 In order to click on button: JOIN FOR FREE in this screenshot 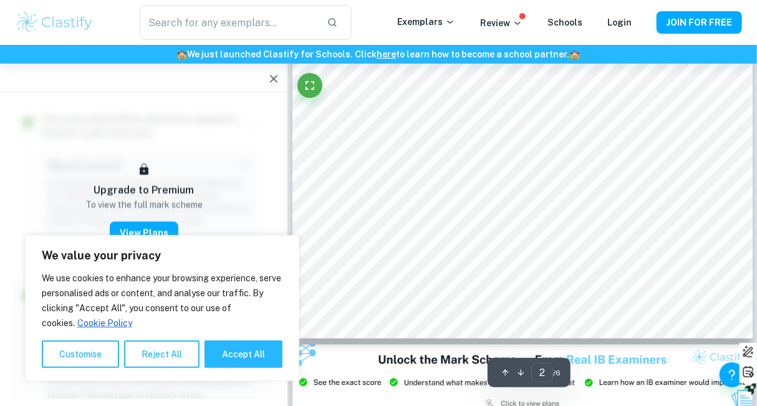, I will do `click(699, 22)`.